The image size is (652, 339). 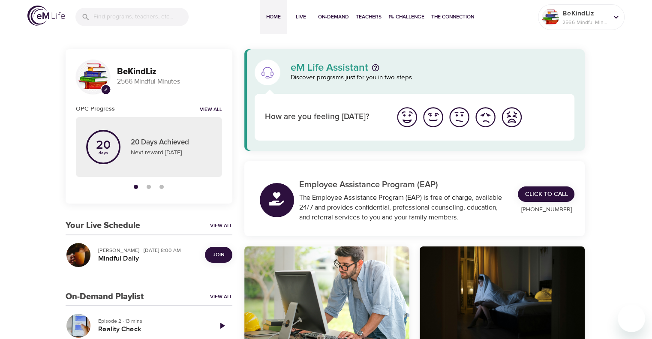 What do you see at coordinates (219, 255) in the screenshot?
I see `span: Join` at bounding box center [219, 255].